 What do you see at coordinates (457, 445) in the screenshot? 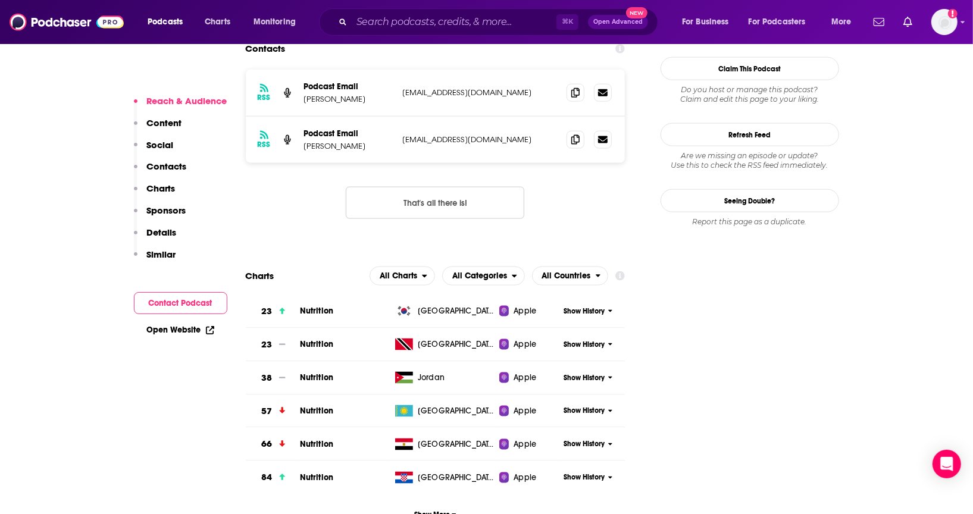
I see `span: Egypt` at bounding box center [457, 445].